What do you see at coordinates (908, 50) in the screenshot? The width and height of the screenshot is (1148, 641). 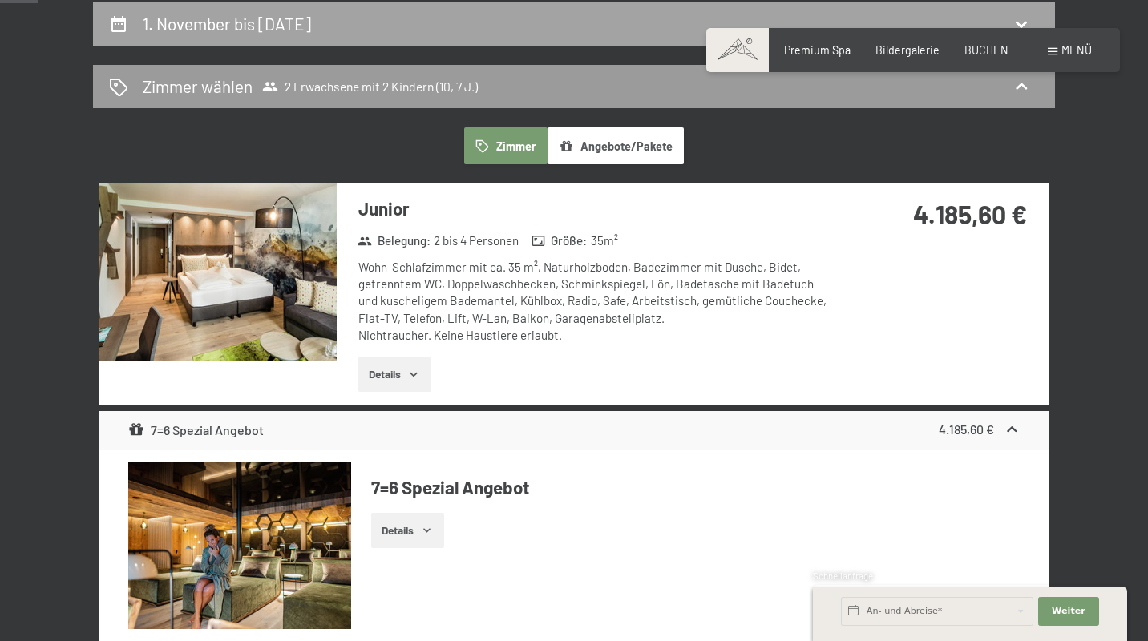 I see `a: Bildergalerie` at bounding box center [908, 50].